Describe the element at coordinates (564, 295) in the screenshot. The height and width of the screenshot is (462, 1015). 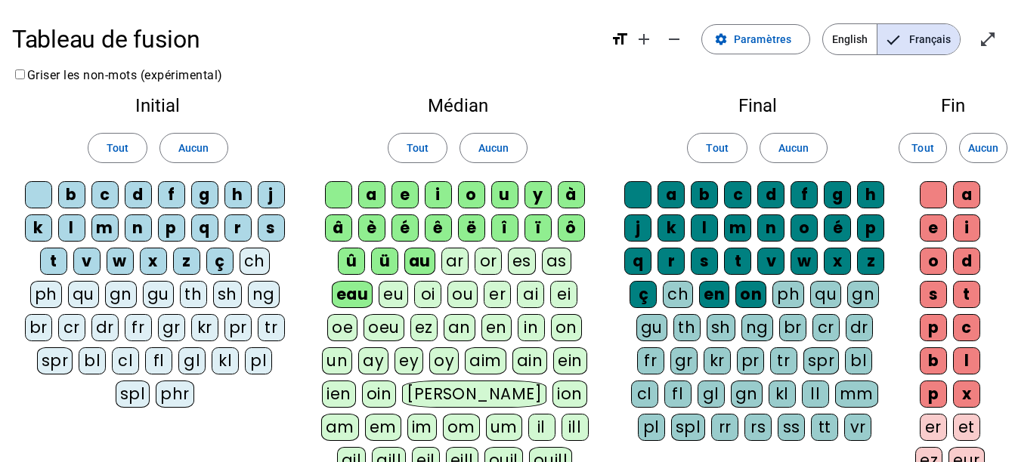
I see `div: ei` at that location.